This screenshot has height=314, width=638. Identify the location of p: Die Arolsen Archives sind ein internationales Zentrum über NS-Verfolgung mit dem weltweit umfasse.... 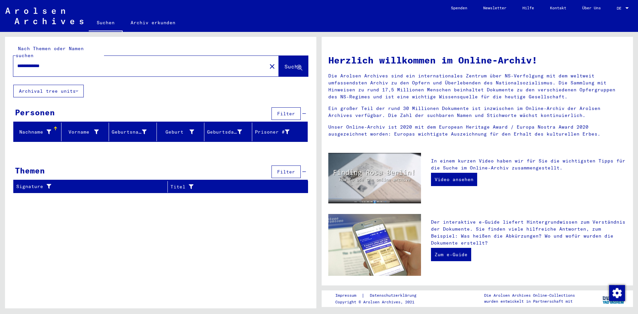
(477, 86).